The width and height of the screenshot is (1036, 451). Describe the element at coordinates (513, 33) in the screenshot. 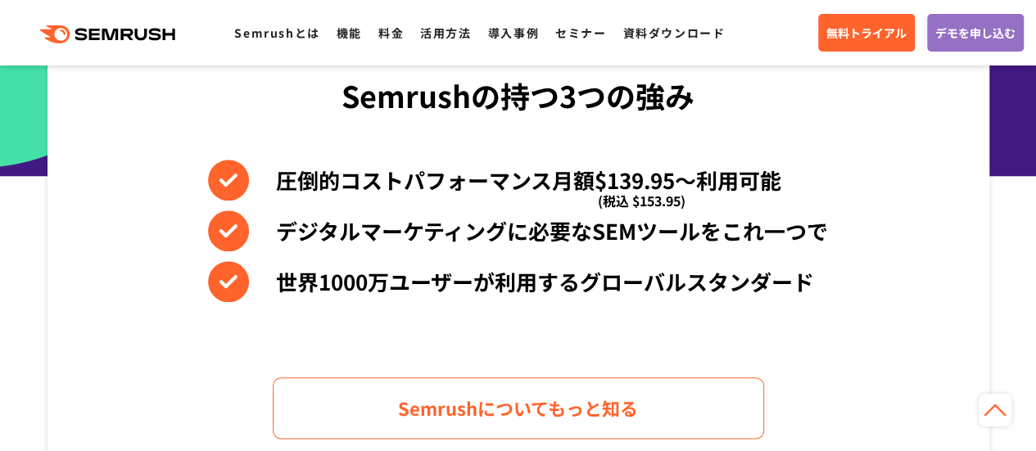

I see `a: 導入事例` at that location.